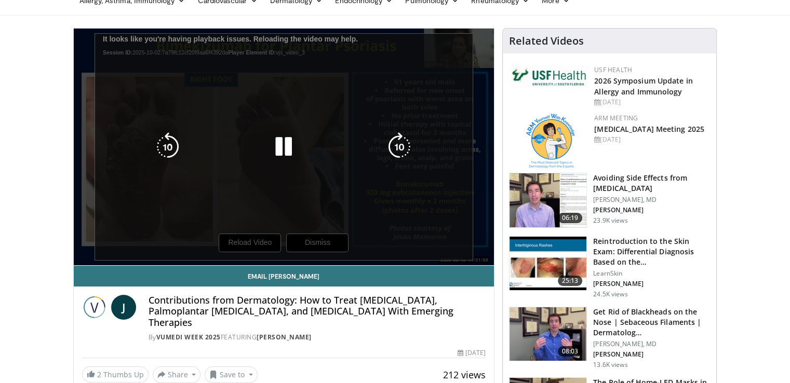 This screenshot has height=383, width=790. I want to click on div: By FEATURING, so click(318, 338).